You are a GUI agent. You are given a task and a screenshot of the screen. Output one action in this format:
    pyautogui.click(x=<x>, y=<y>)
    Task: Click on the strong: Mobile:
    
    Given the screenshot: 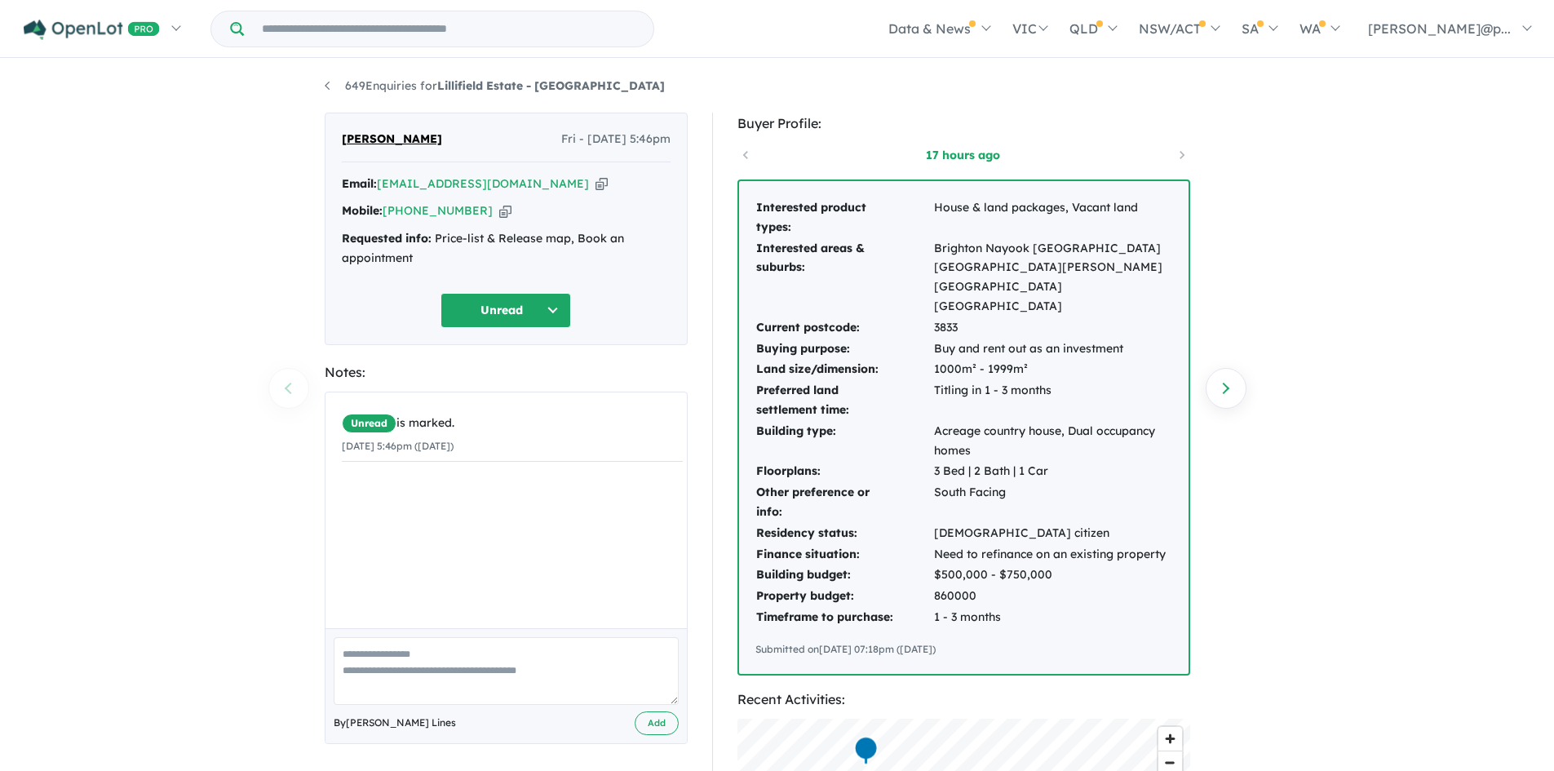 What is the action you would take?
    pyautogui.click(x=362, y=210)
    